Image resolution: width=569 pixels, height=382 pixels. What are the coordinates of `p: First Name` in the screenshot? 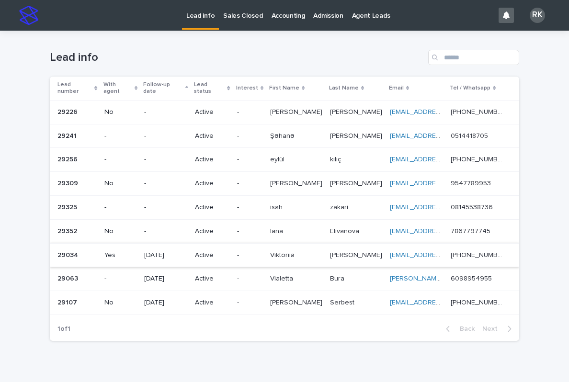 It's located at (284, 88).